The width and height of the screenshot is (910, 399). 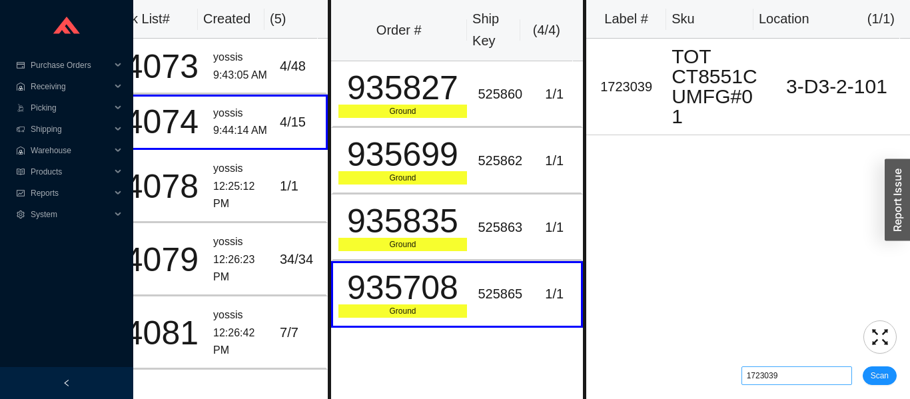 What do you see at coordinates (152, 122) in the screenshot?
I see `div: 64074` at bounding box center [152, 122].